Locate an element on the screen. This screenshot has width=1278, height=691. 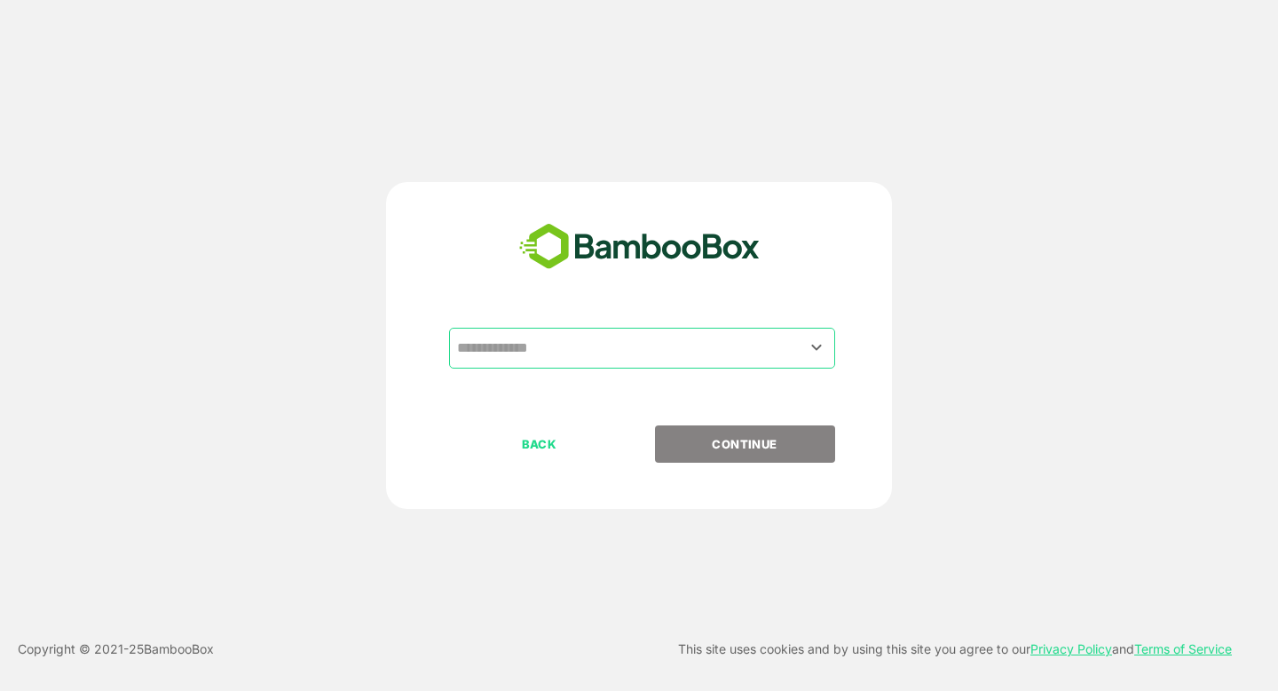
p: CONTINUE is located at coordinates (745, 444).